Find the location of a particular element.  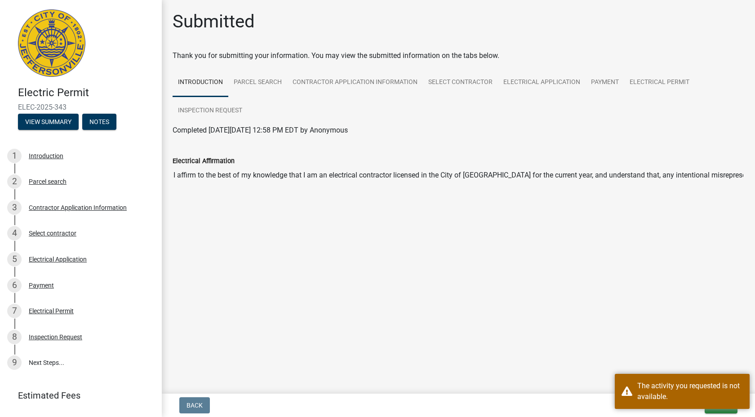

wm-modal-confirm: Notes is located at coordinates (99, 122).